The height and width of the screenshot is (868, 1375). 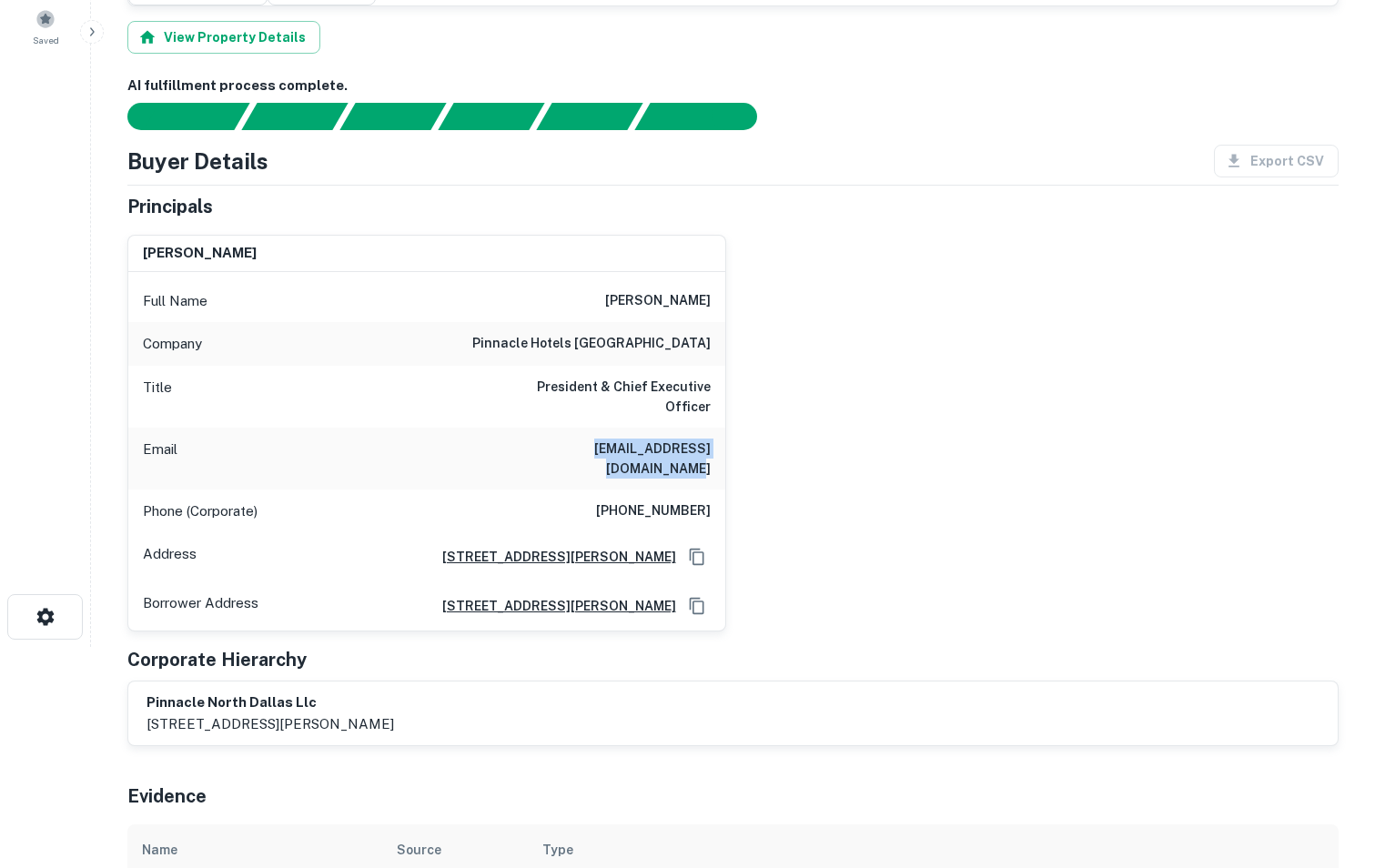 What do you see at coordinates (46, 27) in the screenshot?
I see `div: Saved` at bounding box center [46, 27].